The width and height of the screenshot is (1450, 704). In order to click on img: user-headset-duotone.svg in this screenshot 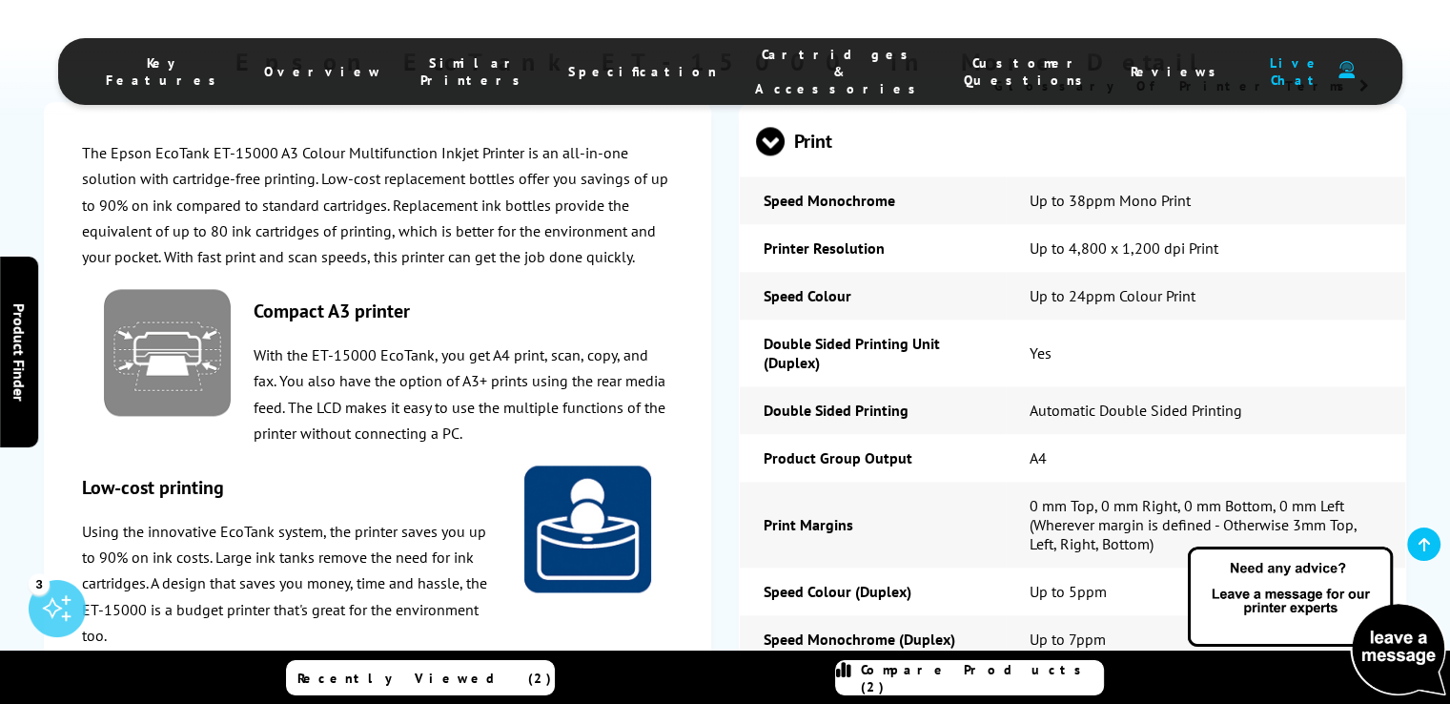, I will do `click(1347, 70)`.